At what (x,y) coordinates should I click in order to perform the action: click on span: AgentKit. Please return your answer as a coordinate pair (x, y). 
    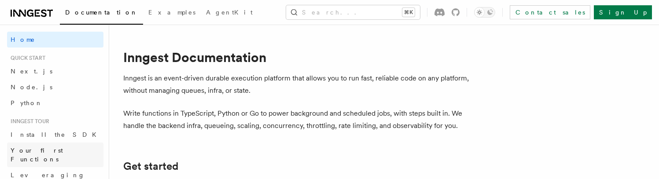
    Looking at the image, I should click on (229, 12).